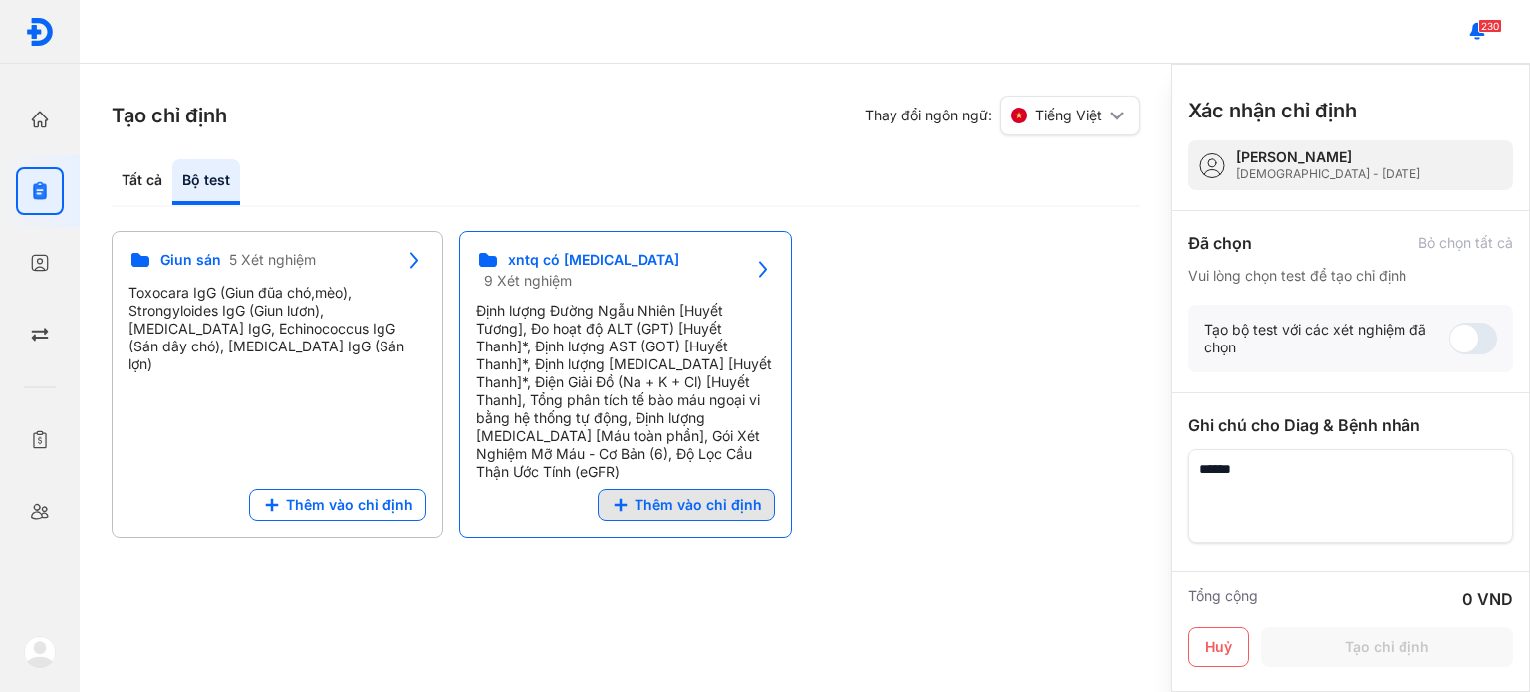  I want to click on h3: Xác nhận chỉ định, so click(1272, 111).